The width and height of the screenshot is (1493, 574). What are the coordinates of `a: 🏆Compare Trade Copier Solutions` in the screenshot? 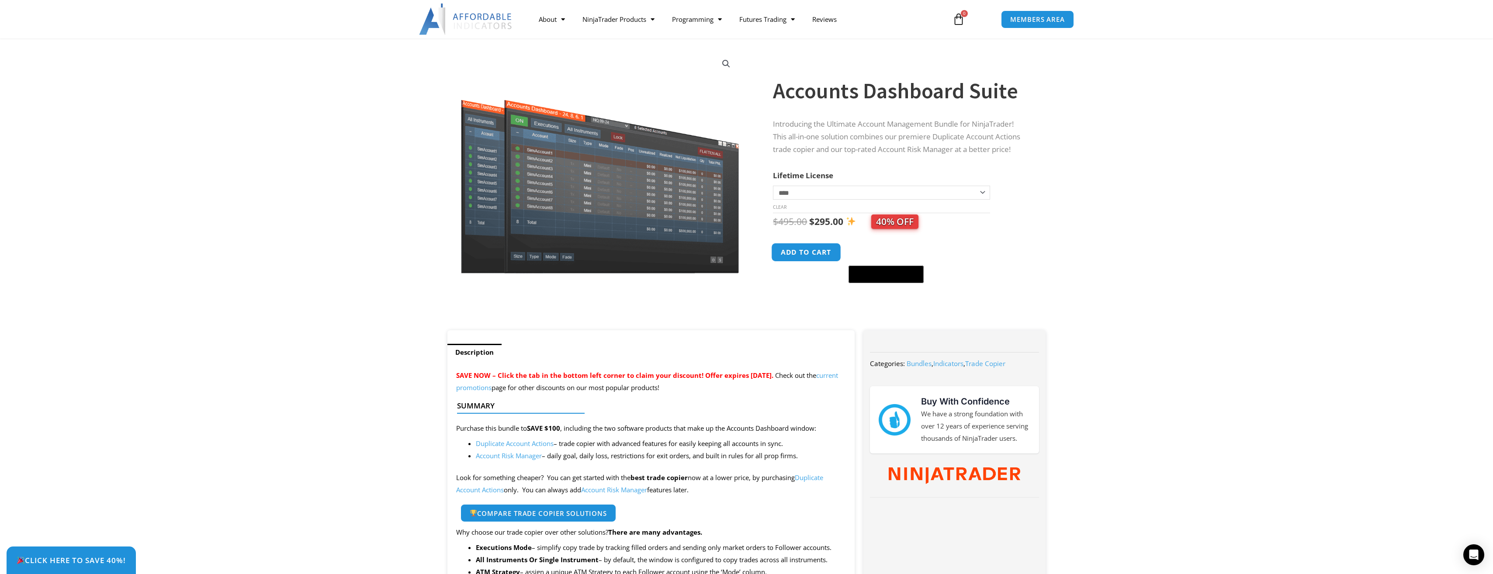 It's located at (538, 514).